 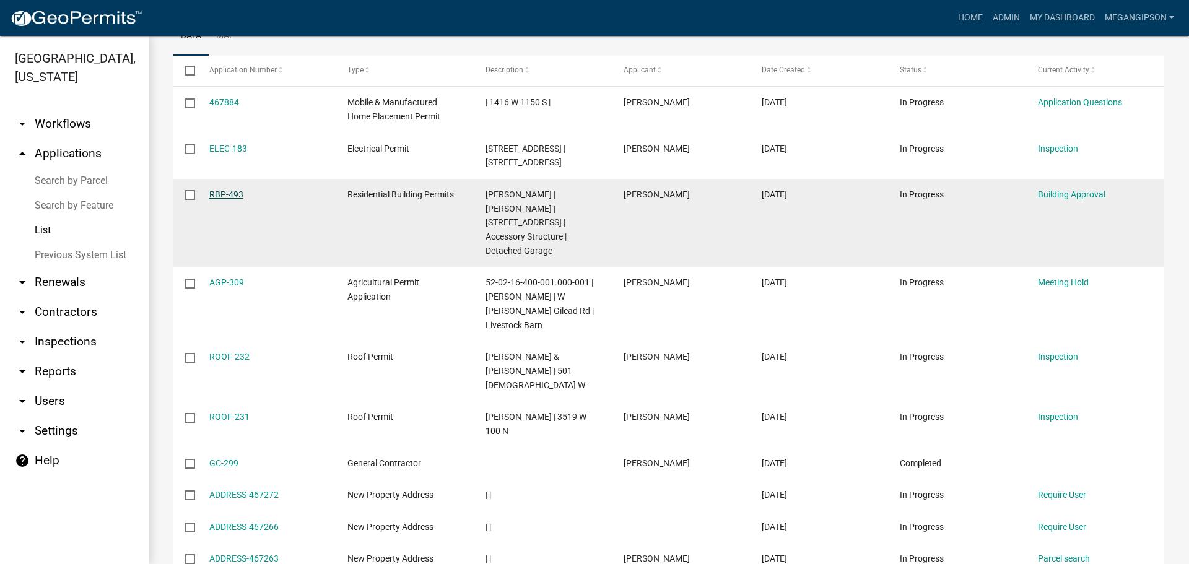 What do you see at coordinates (244, 559) in the screenshot?
I see `a: ADDRESS-467263` at bounding box center [244, 559].